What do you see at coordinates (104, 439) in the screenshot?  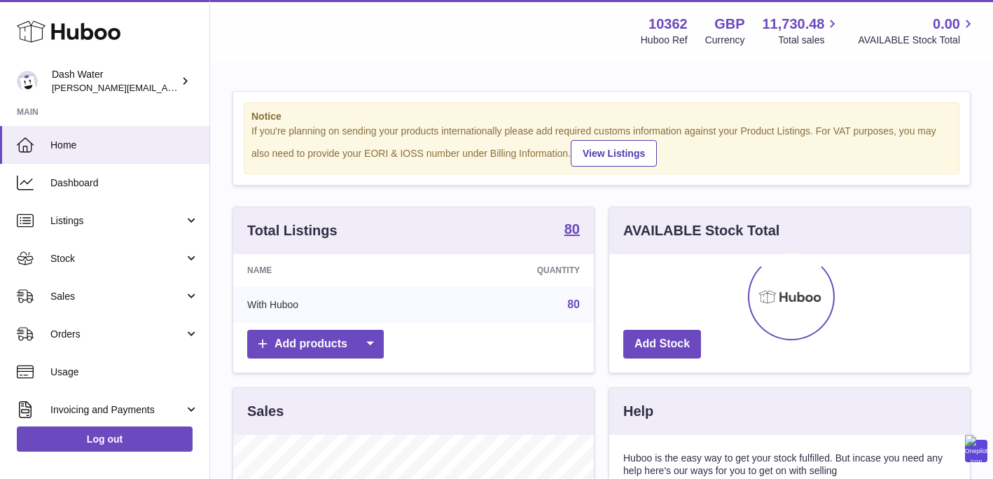 I see `a: Log out` at bounding box center [104, 439].